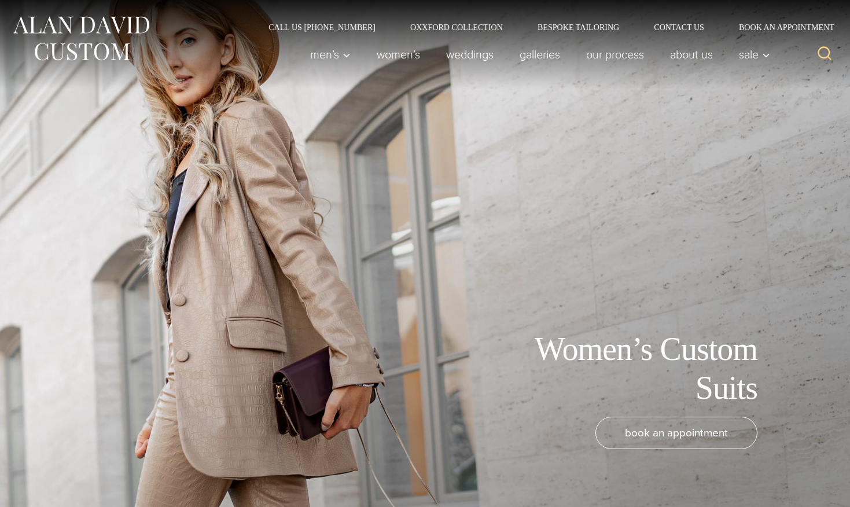 This screenshot has width=850, height=507. I want to click on a: Oxxford Collection, so click(457, 27).